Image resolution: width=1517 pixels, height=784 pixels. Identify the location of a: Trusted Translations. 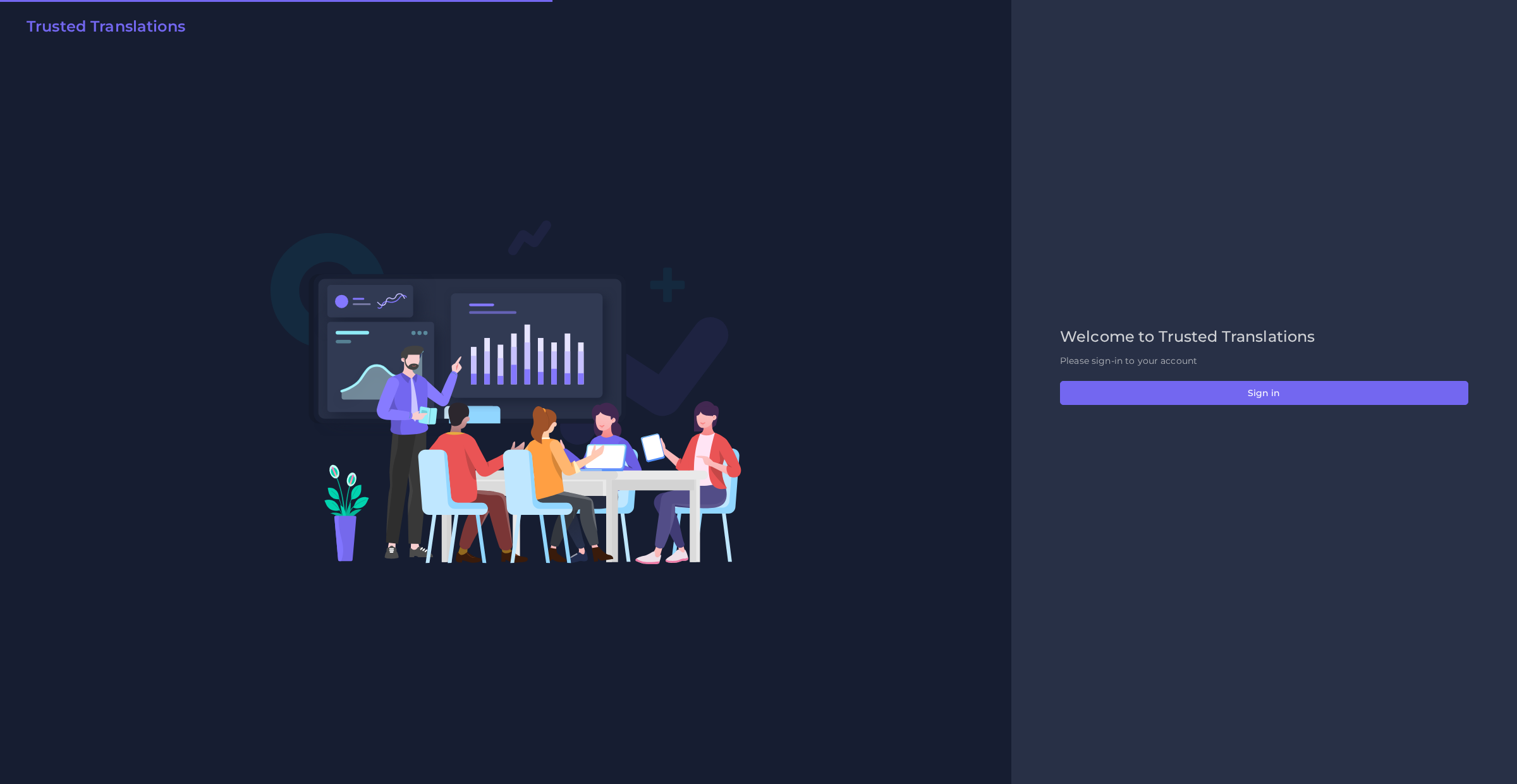
(101, 29).